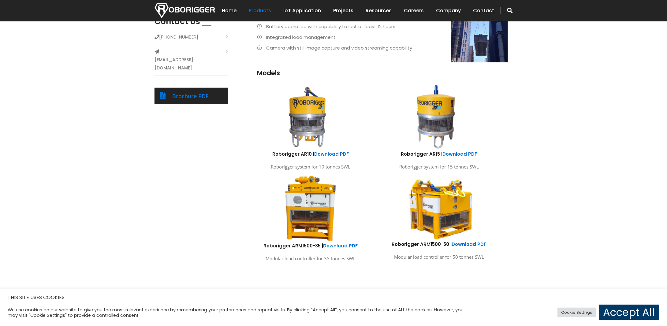  Describe the element at coordinates (382, 37) in the screenshot. I see `li: Integrated load management` at that location.